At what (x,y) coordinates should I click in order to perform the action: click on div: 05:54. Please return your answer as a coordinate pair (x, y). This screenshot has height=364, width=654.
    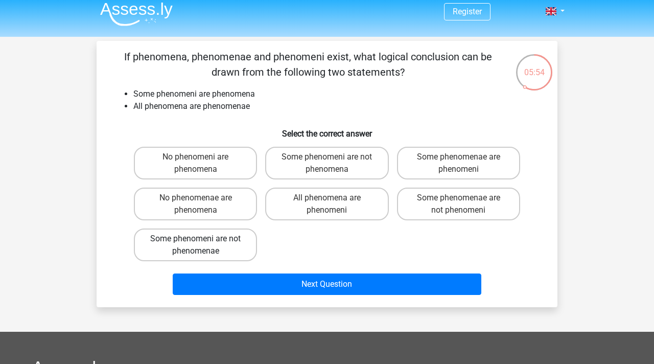
    Looking at the image, I should click on (534, 66).